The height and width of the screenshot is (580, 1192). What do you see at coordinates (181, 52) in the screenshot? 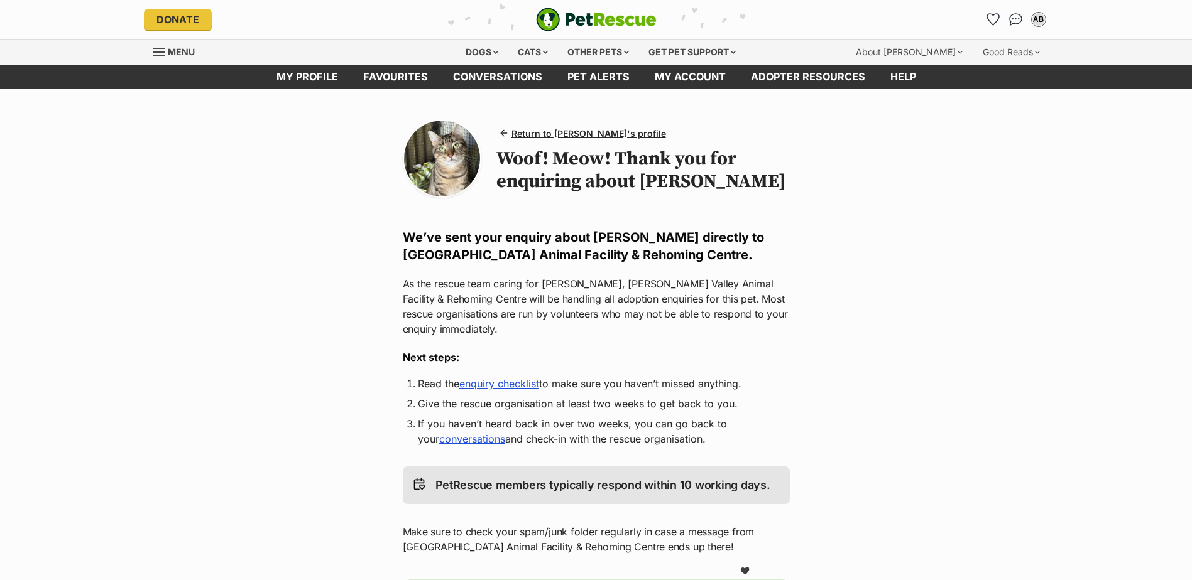
I see `span: Menu` at bounding box center [181, 52].